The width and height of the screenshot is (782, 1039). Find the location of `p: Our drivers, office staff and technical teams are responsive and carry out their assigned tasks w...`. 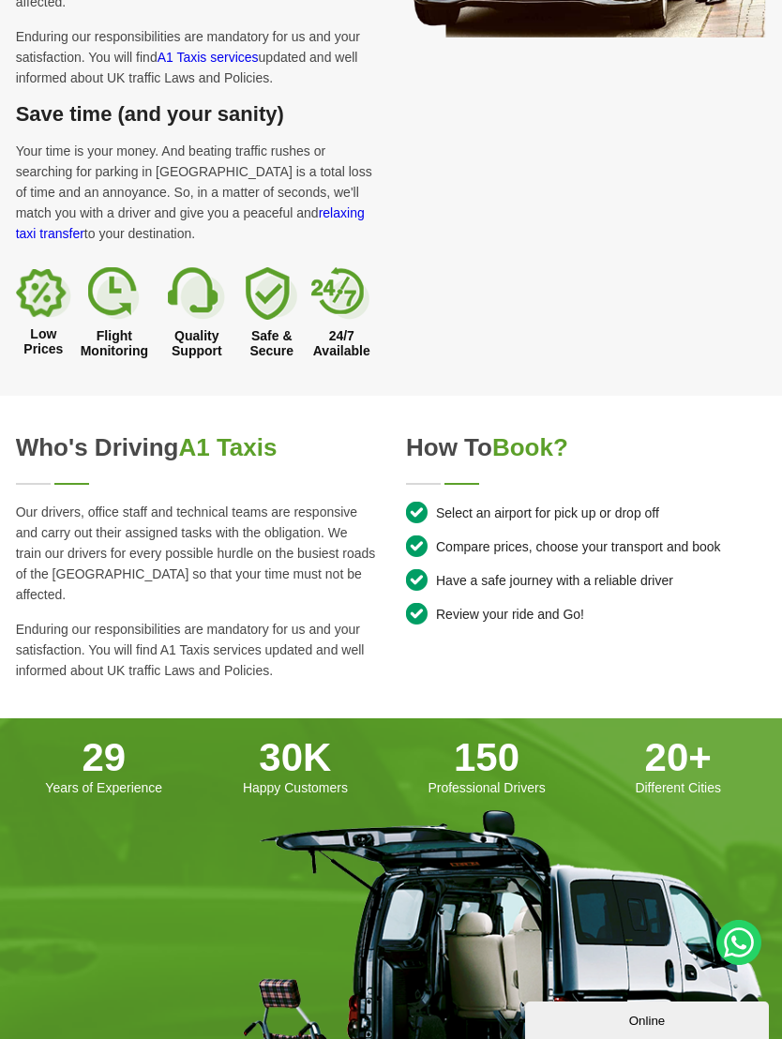

p: Our drivers, office staff and technical teams are responsive and carry out their assigned tasks w... is located at coordinates (196, 553).